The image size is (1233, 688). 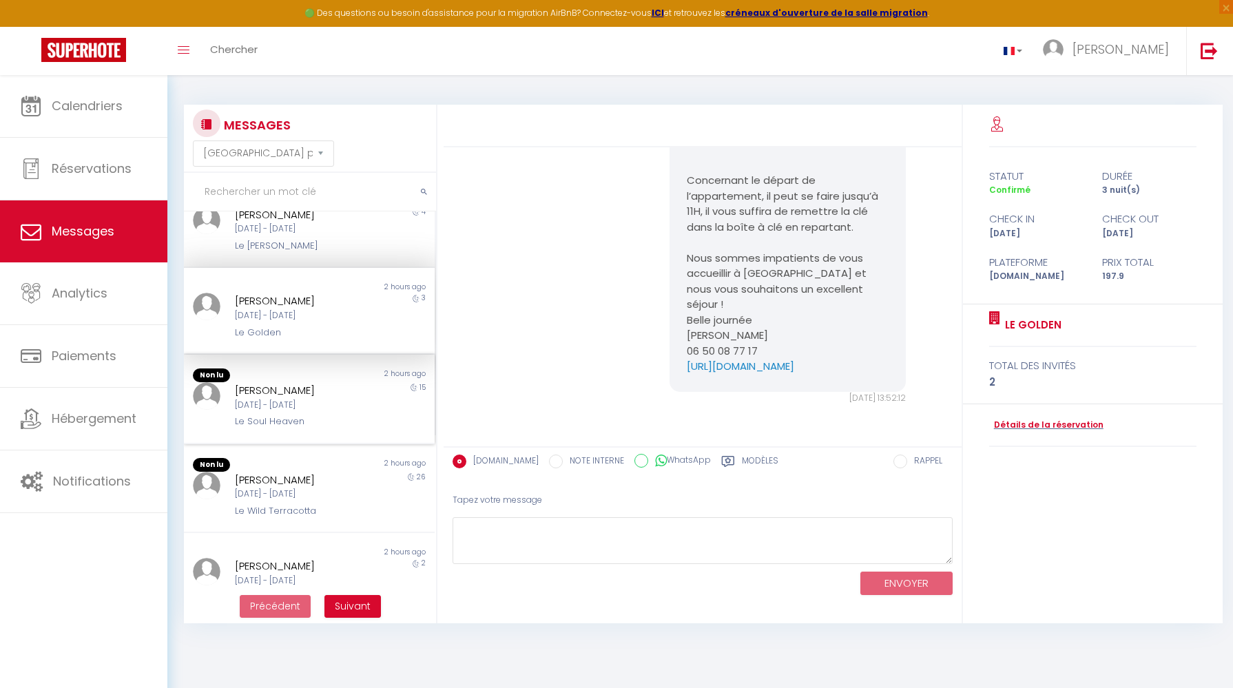 What do you see at coordinates (787, 320) in the screenshot?
I see `p: Belle journée` at bounding box center [787, 320].